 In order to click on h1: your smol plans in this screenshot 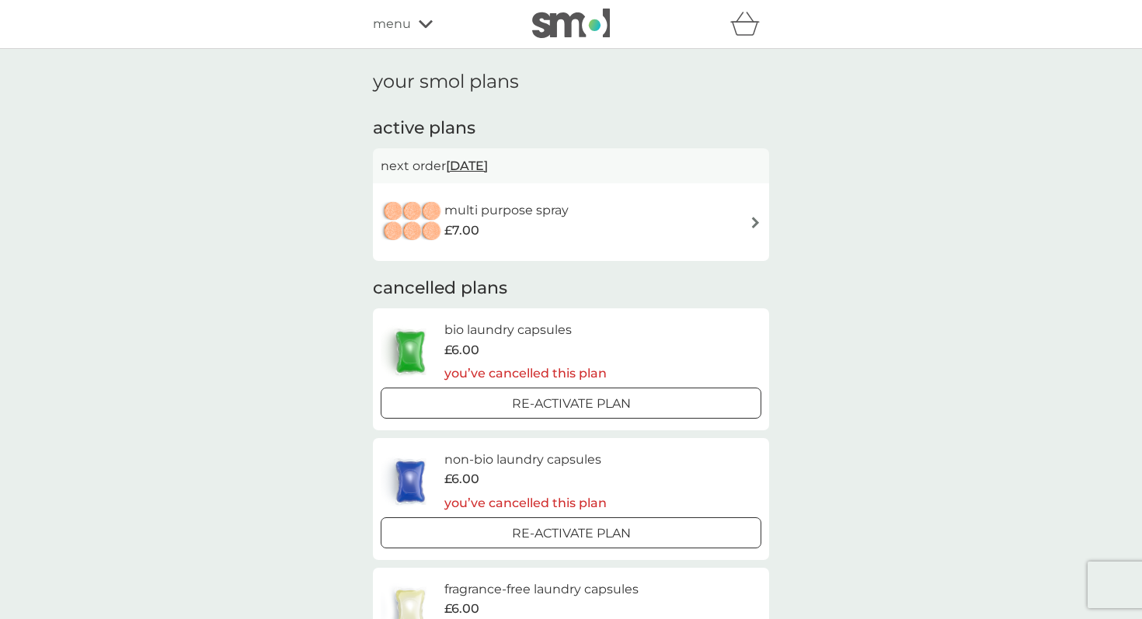, I will do `click(571, 82)`.